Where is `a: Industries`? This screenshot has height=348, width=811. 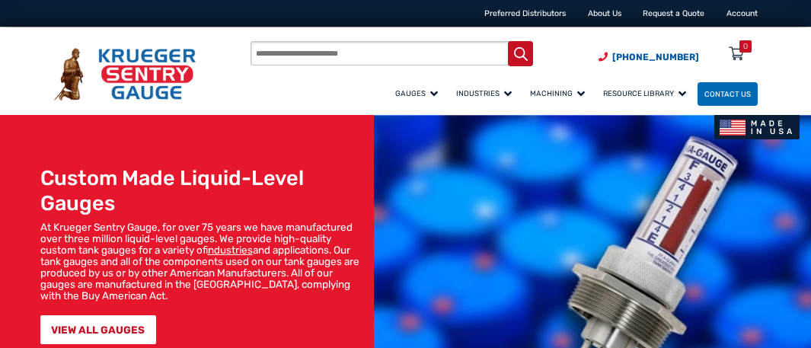
a: Industries is located at coordinates (486, 93).